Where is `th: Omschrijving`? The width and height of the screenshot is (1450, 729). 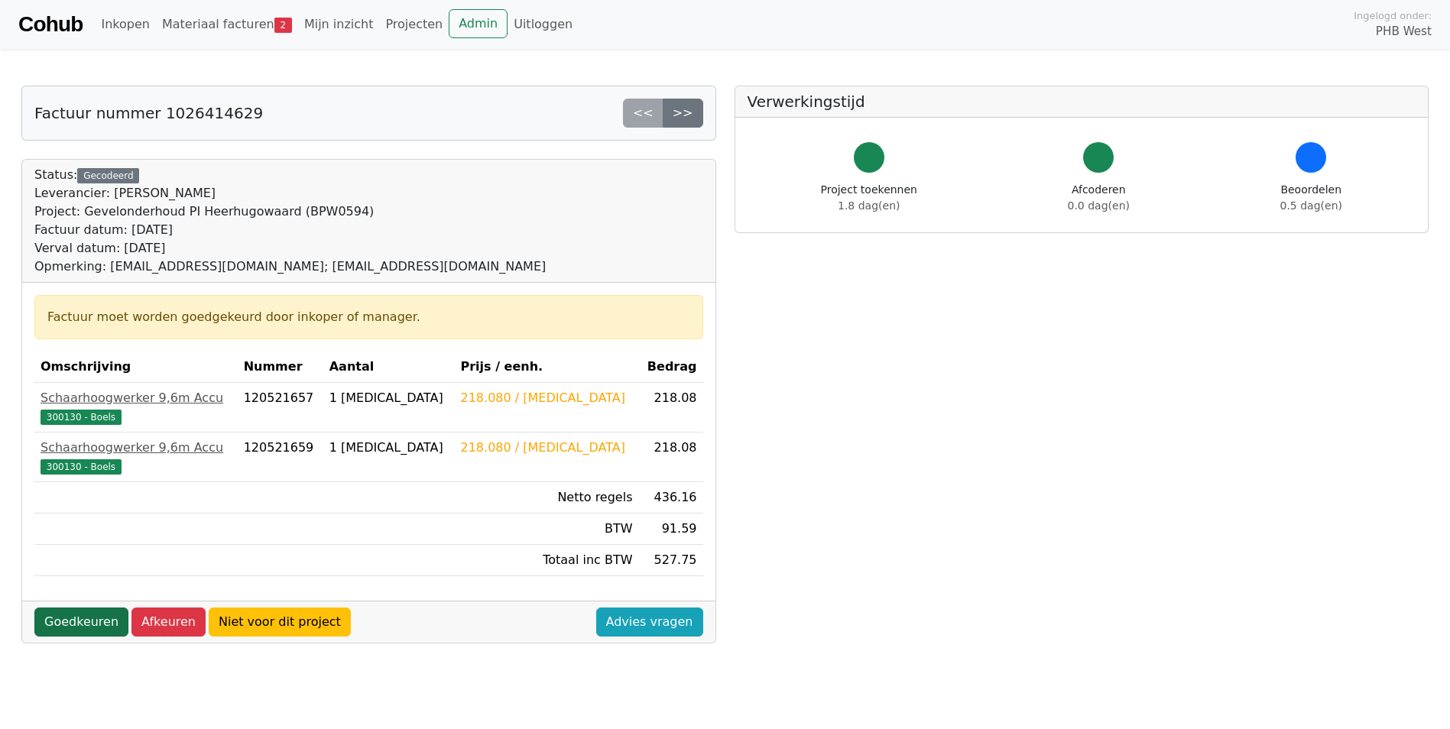
th: Omschrijving is located at coordinates (136, 367).